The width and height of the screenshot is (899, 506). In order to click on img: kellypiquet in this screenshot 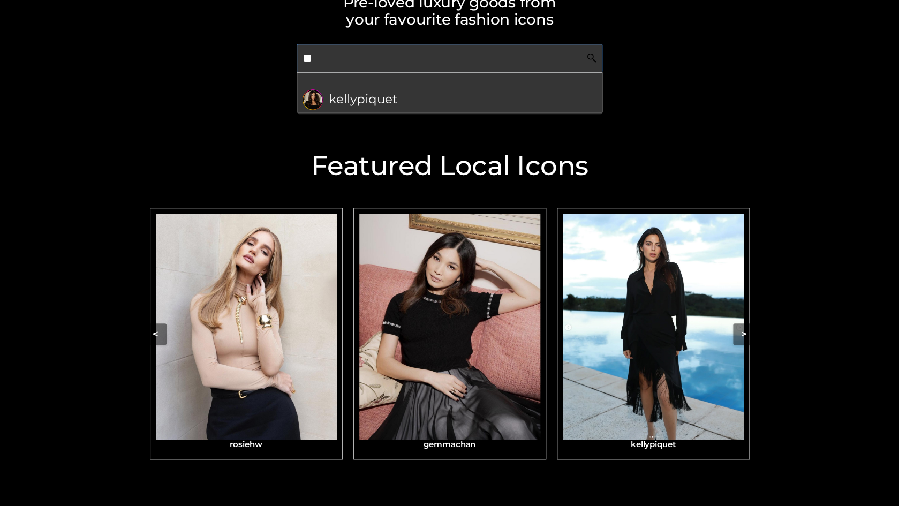, I will do `click(653, 327)`.